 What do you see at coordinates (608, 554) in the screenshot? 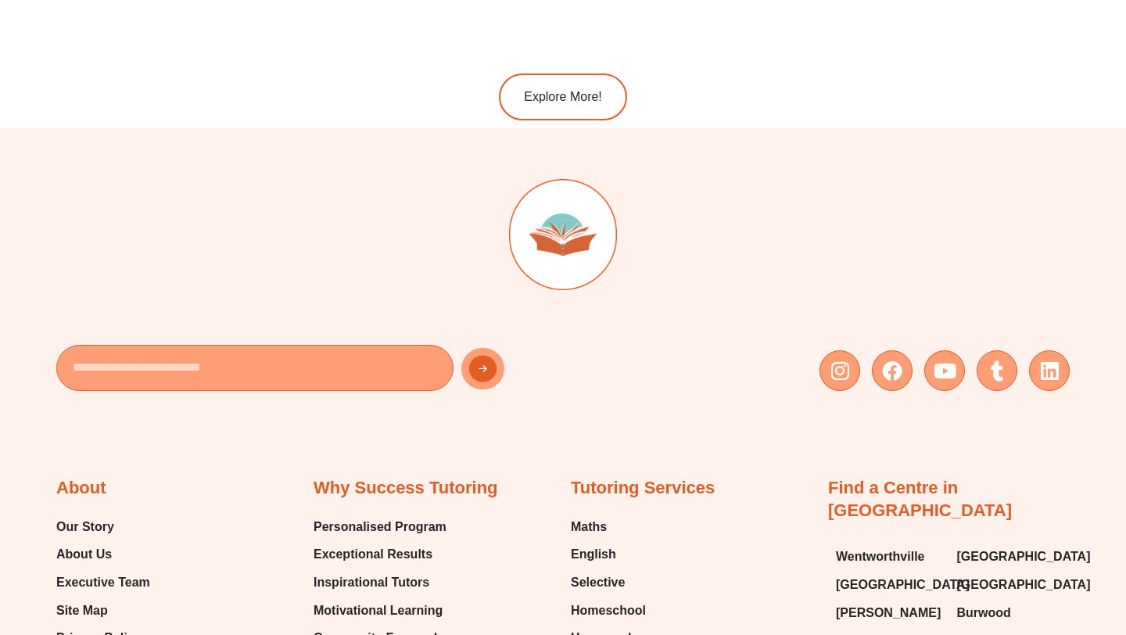
I see `a: English` at bounding box center [608, 554].